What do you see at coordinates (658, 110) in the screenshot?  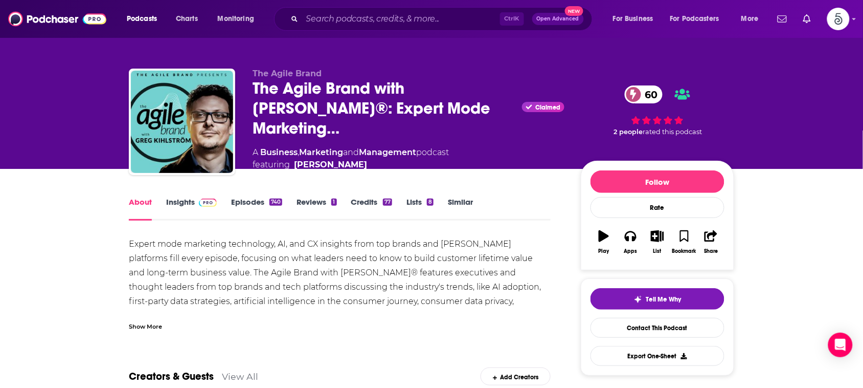 I see `div: 60 2 peoplerated this podcast` at bounding box center [658, 110].